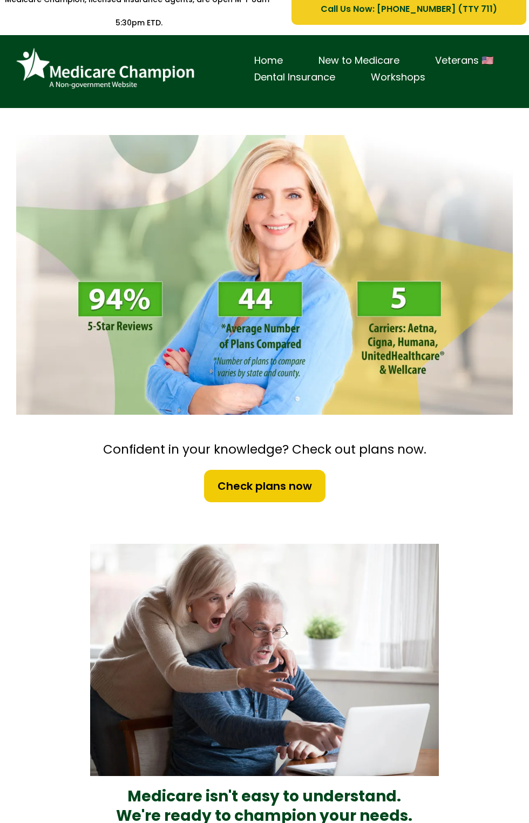 The image size is (529, 823). I want to click on a: Veterans 🇺🇸, so click(464, 60).